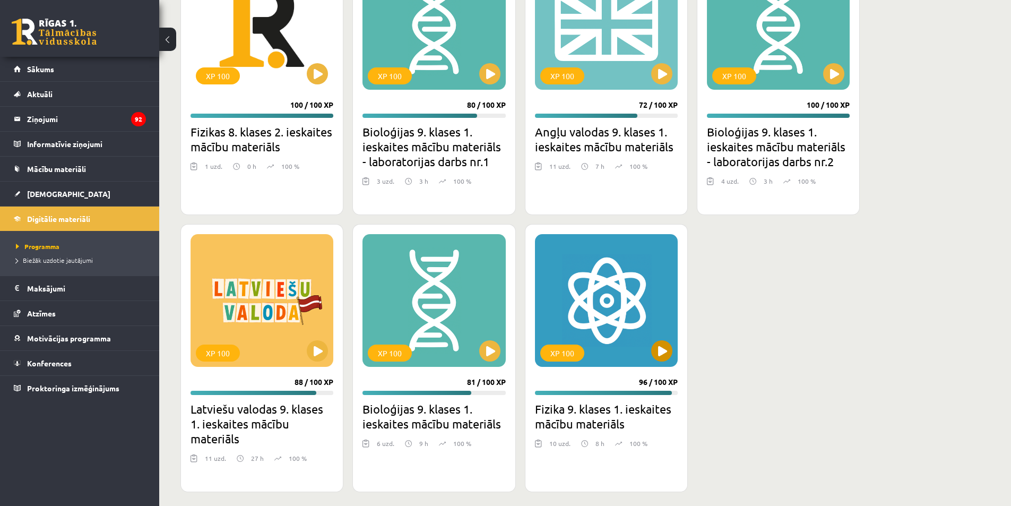 Image resolution: width=1011 pixels, height=506 pixels. Describe the element at coordinates (213, 169) in the screenshot. I see `div: 1 uzd.` at that location.